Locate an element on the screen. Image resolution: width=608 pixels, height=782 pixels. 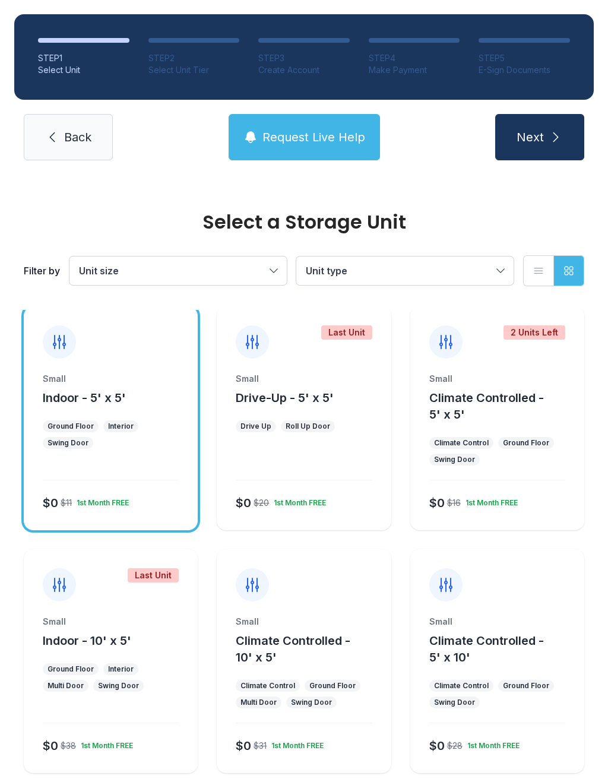
span: Climate Controlled - 10' x 5' is located at coordinates (293, 649).